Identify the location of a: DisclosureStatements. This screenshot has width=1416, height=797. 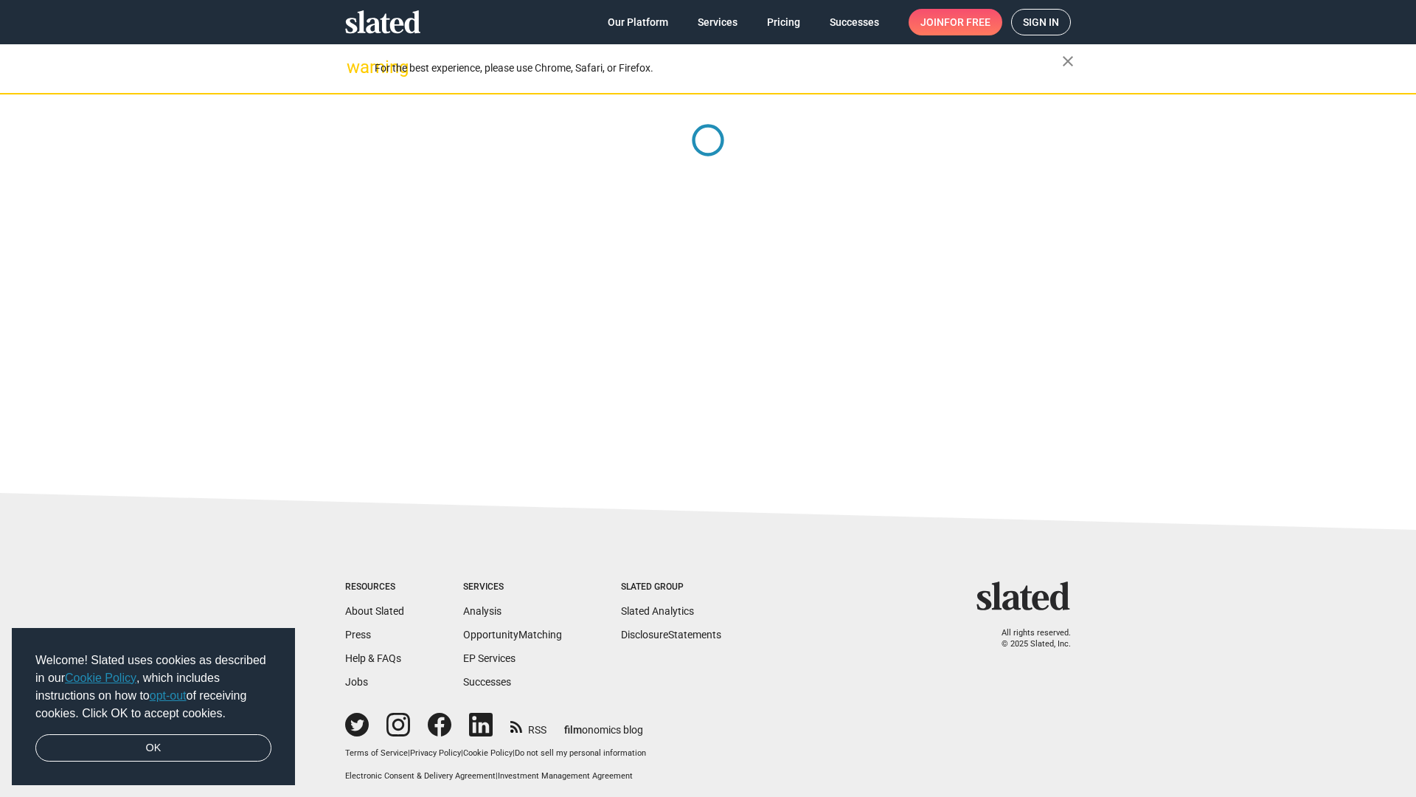
(671, 634).